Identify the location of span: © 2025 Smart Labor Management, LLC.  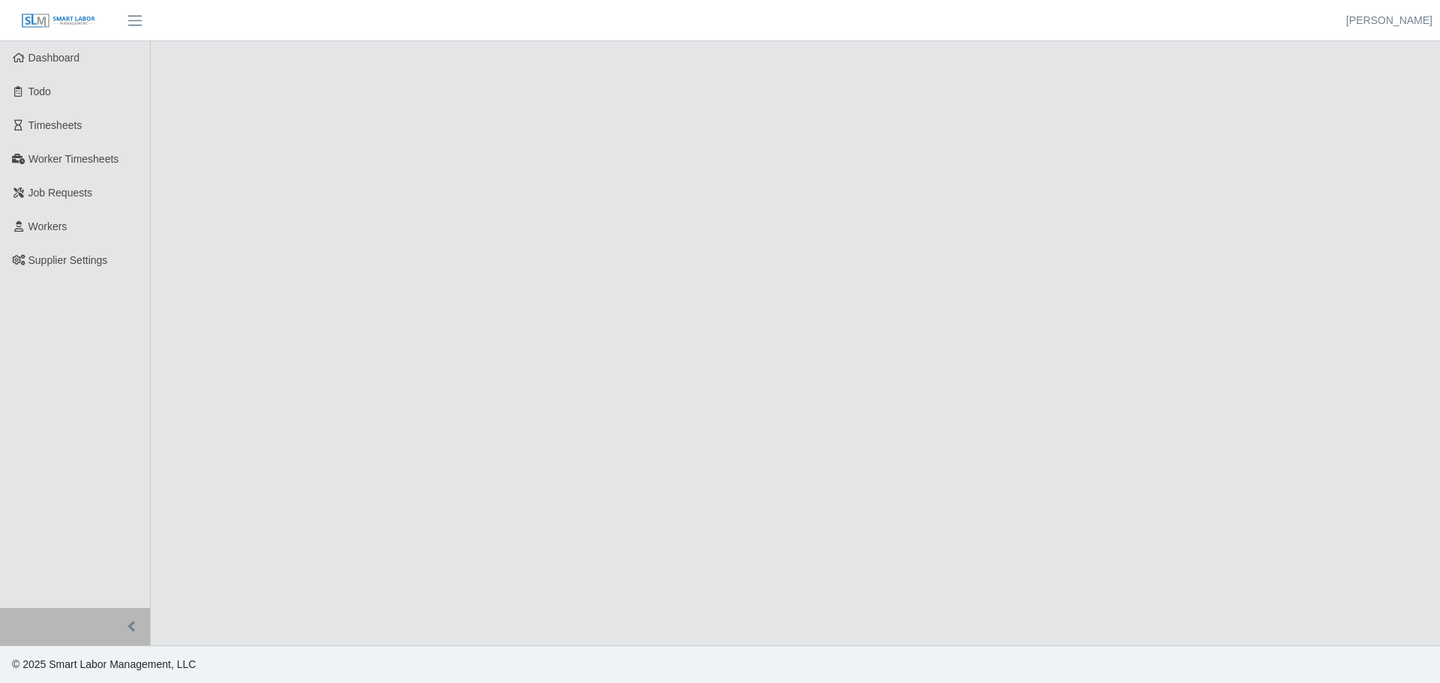
(103, 664).